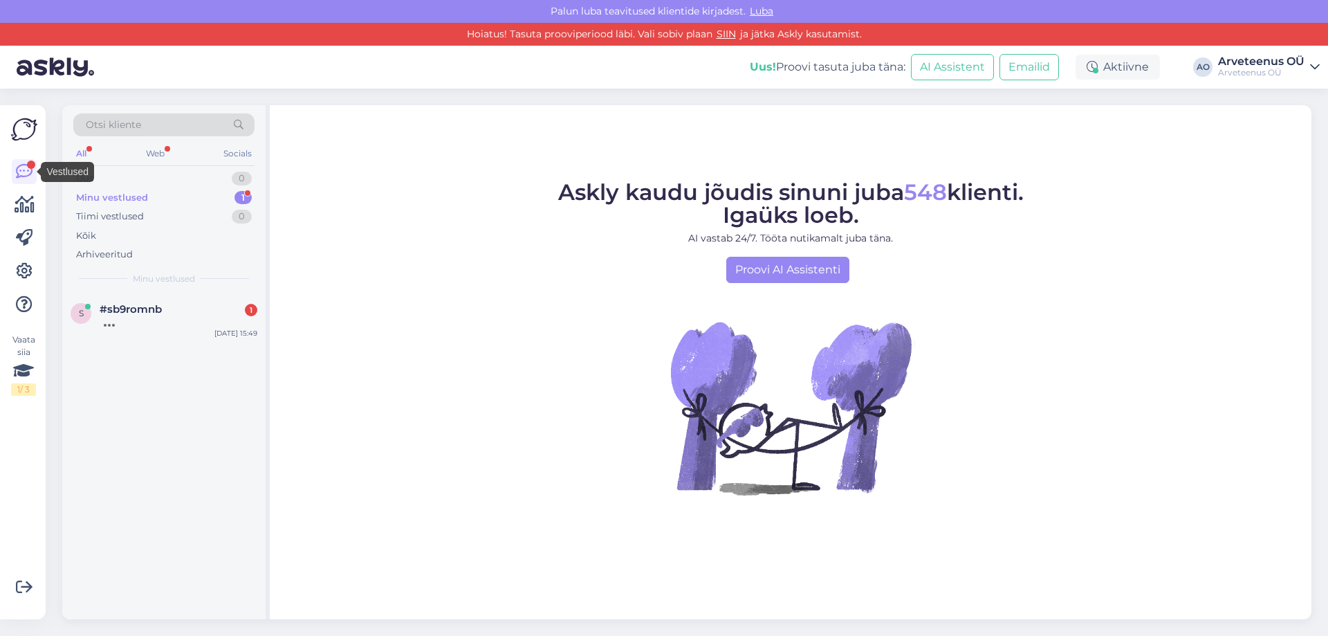 Image resolution: width=1328 pixels, height=636 pixels. Describe the element at coordinates (24, 129) in the screenshot. I see `img: Askly Logo` at that location.